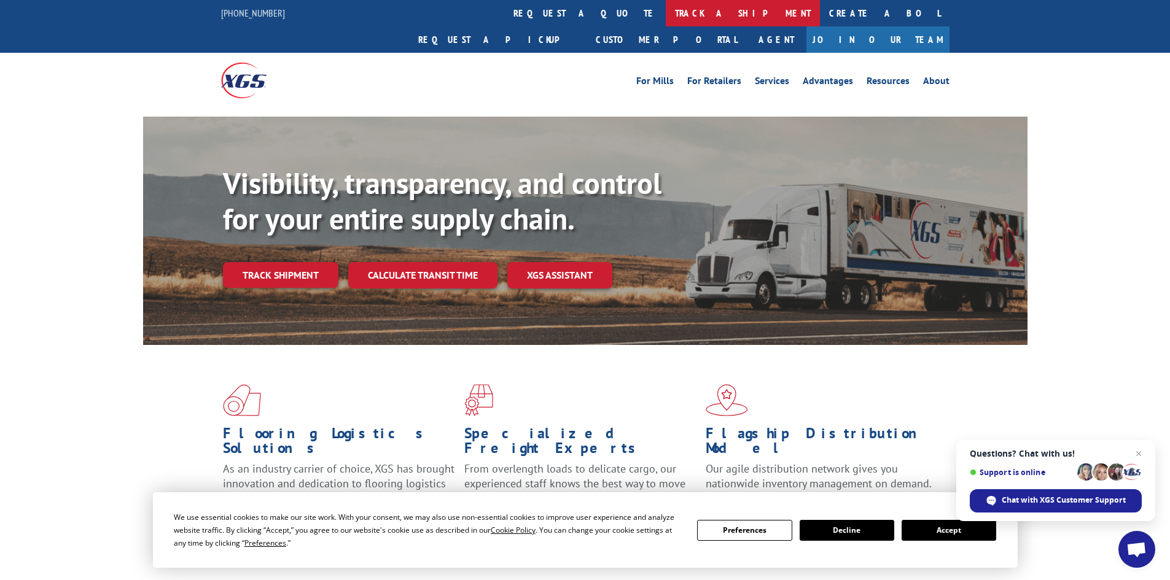 The image size is (1170, 580). I want to click on button: Preferences, so click(744, 531).